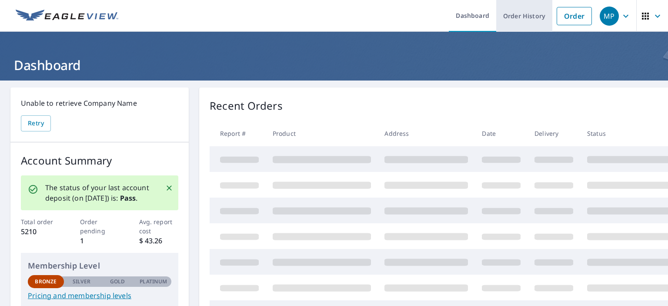  What do you see at coordinates (426, 133) in the screenshot?
I see `th: Address` at bounding box center [426, 133].